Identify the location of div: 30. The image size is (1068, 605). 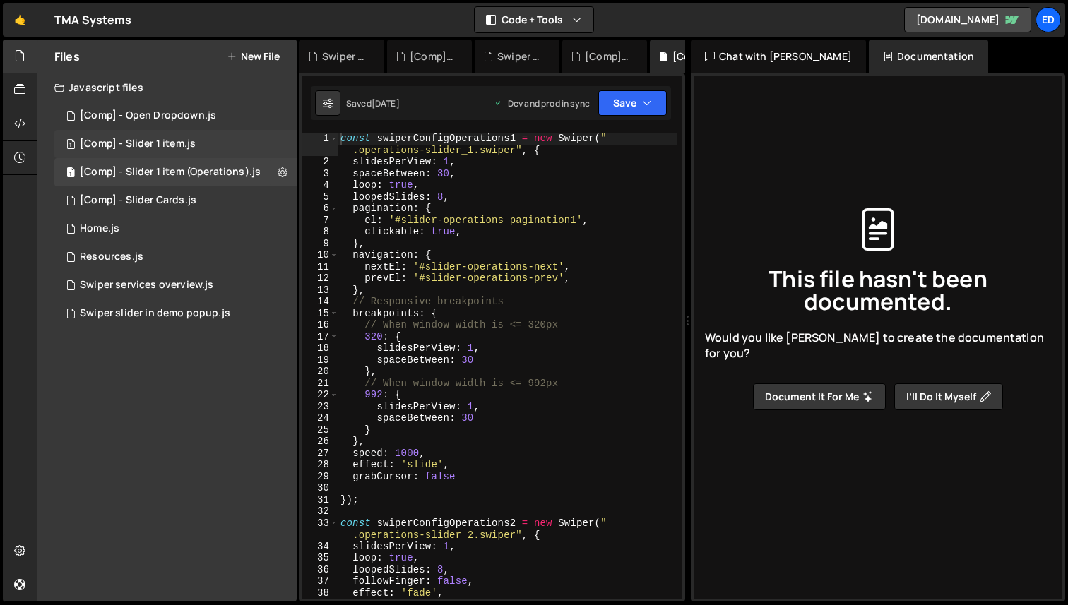
(320, 488).